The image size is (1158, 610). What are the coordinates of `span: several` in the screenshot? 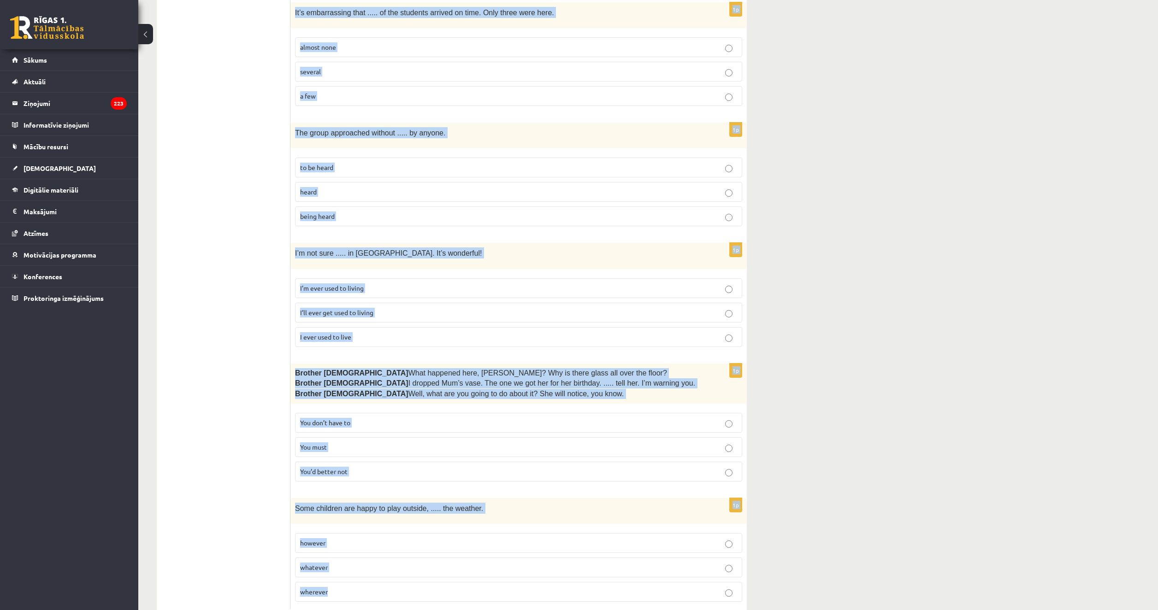 It's located at (310, 71).